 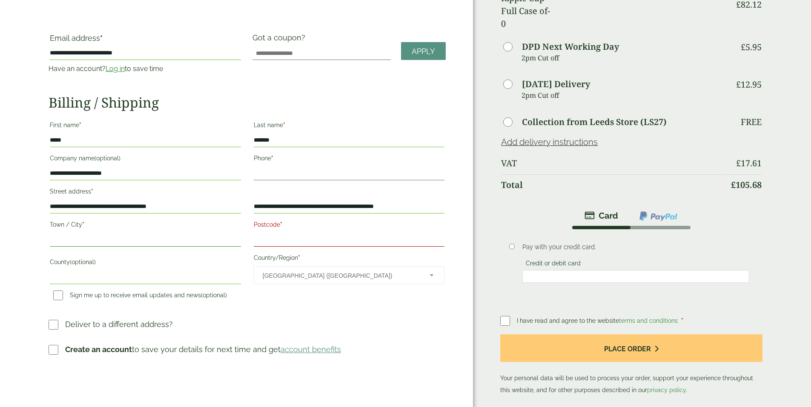 What do you see at coordinates (145, 160) in the screenshot?
I see `label: Company name` at bounding box center [145, 160].